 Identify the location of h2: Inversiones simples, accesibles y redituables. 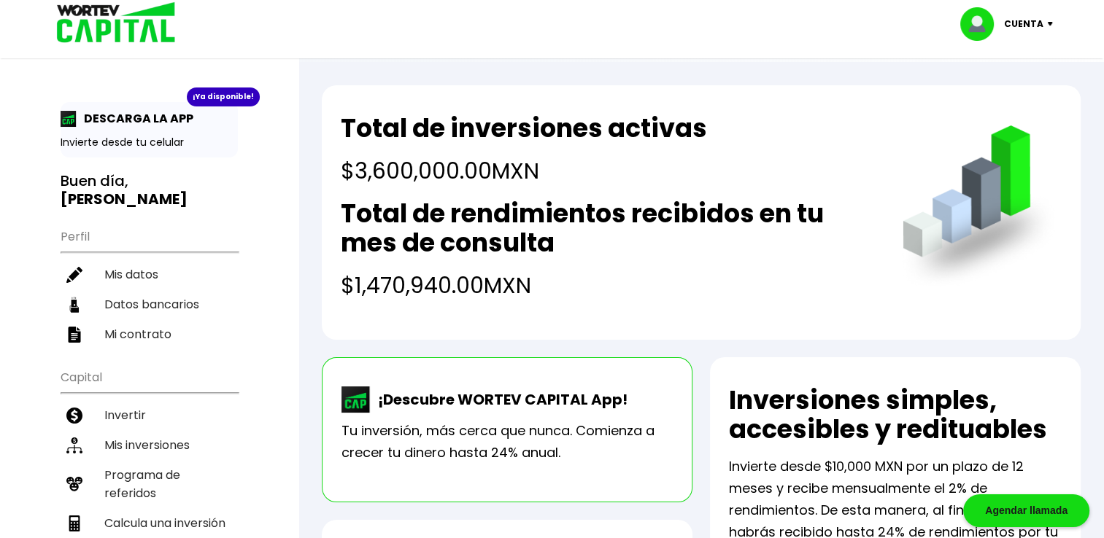
(895, 415).